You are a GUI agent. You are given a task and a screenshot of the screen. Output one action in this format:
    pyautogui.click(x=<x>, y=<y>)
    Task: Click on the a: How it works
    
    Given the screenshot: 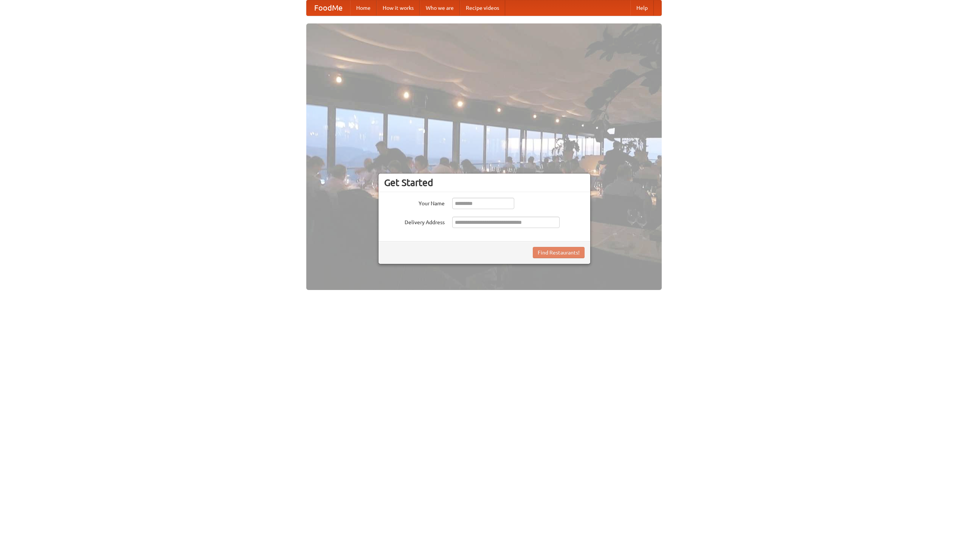 What is the action you would take?
    pyautogui.click(x=398, y=8)
    